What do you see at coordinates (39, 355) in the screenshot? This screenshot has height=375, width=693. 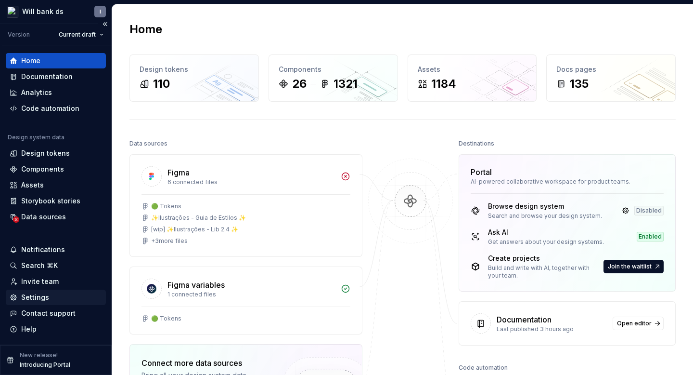 I see `p: New release!` at bounding box center [39, 355].